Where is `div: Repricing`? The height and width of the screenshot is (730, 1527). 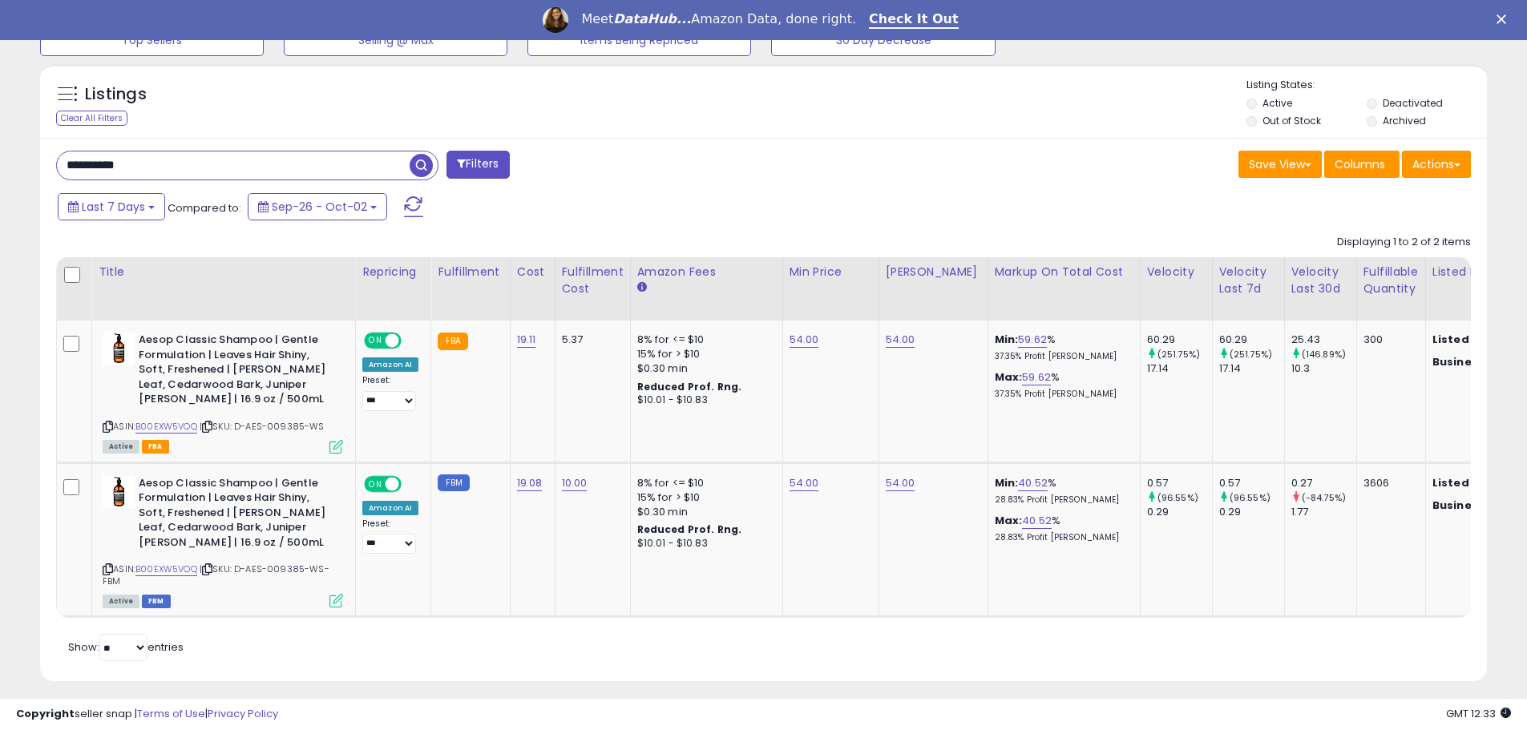 div: Repricing is located at coordinates (393, 272).